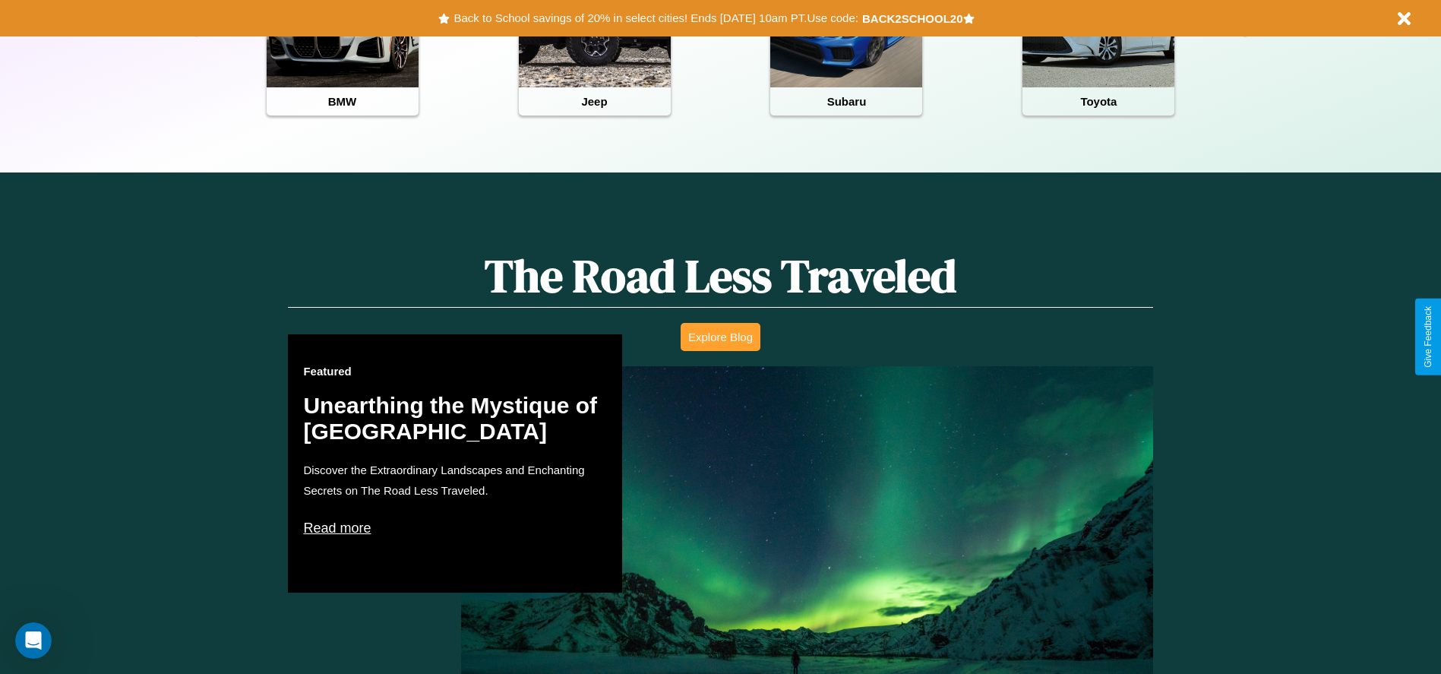  I want to click on h4: Jeep, so click(595, 101).